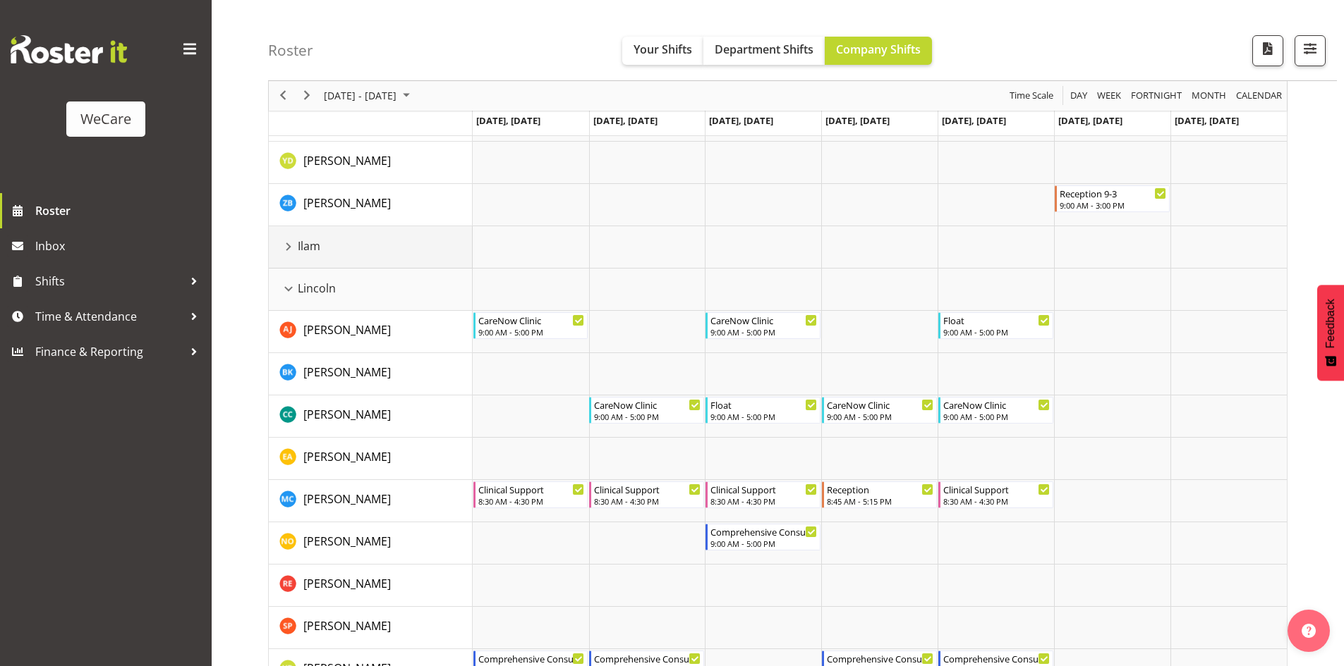 The width and height of the screenshot is (1344, 666). I want to click on td: Zephy Bennett resource, so click(370, 205).